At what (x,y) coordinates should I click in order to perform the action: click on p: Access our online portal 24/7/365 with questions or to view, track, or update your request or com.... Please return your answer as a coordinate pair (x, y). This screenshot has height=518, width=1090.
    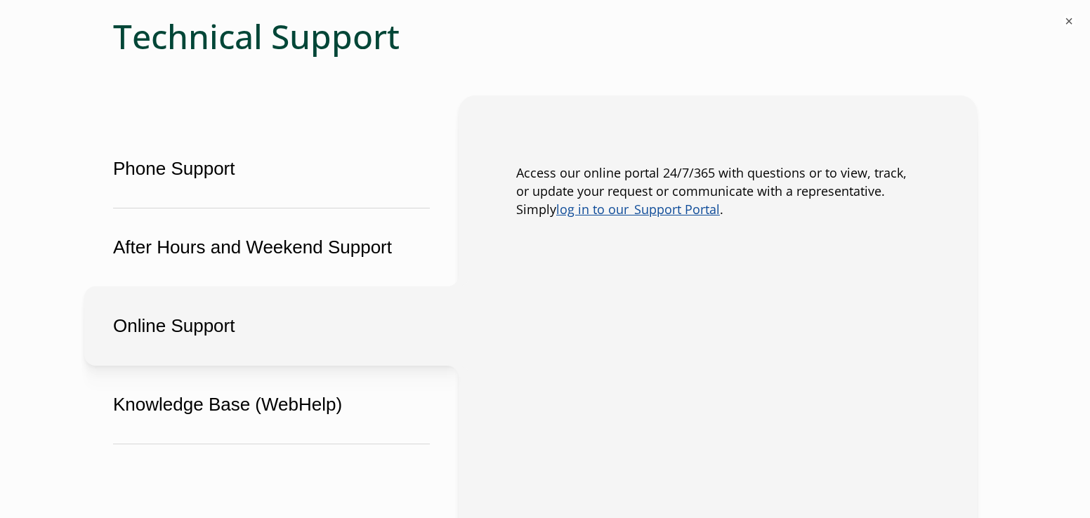
    Looking at the image, I should click on (718, 192).